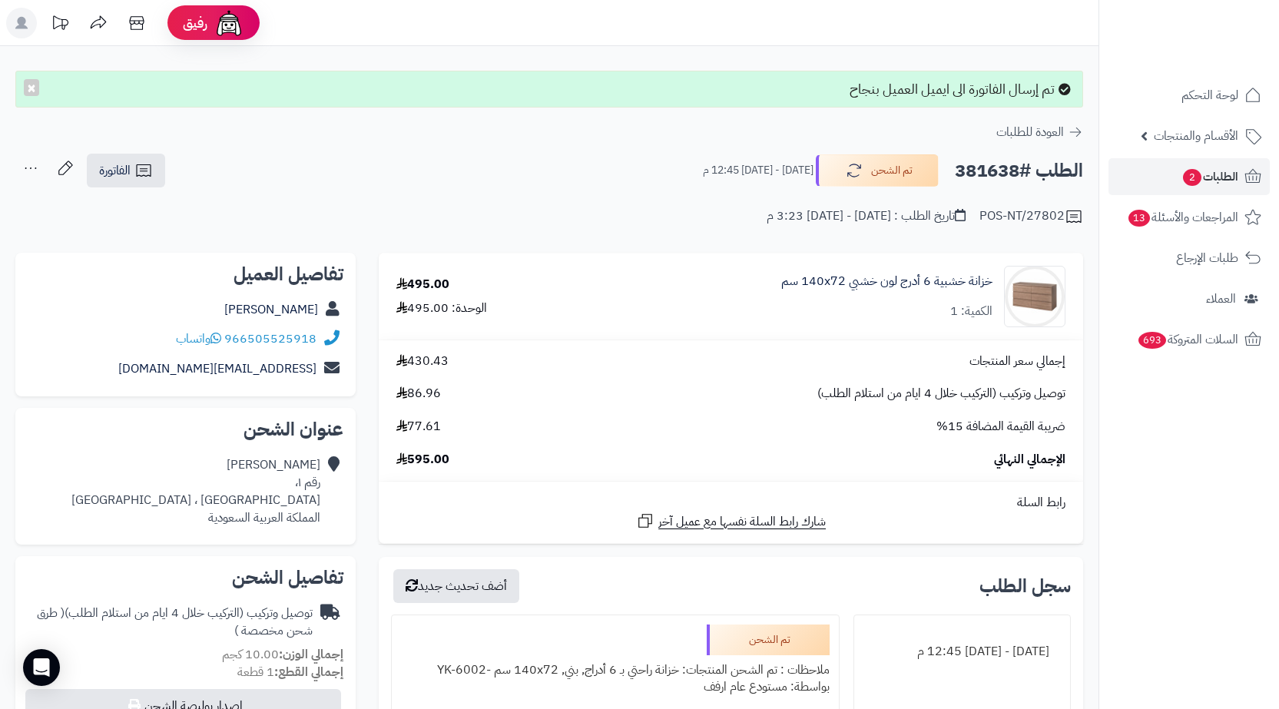 This screenshot has width=1279, height=709. I want to click on span: رفيق, so click(195, 23).